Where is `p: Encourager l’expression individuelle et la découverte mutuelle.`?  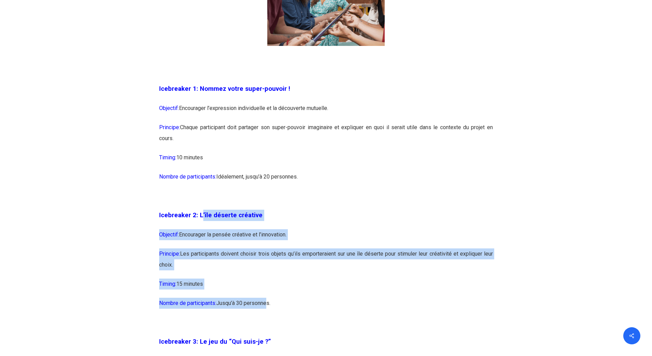 p: Encourager l’expression individuelle et la découverte mutuelle. is located at coordinates (326, 112).